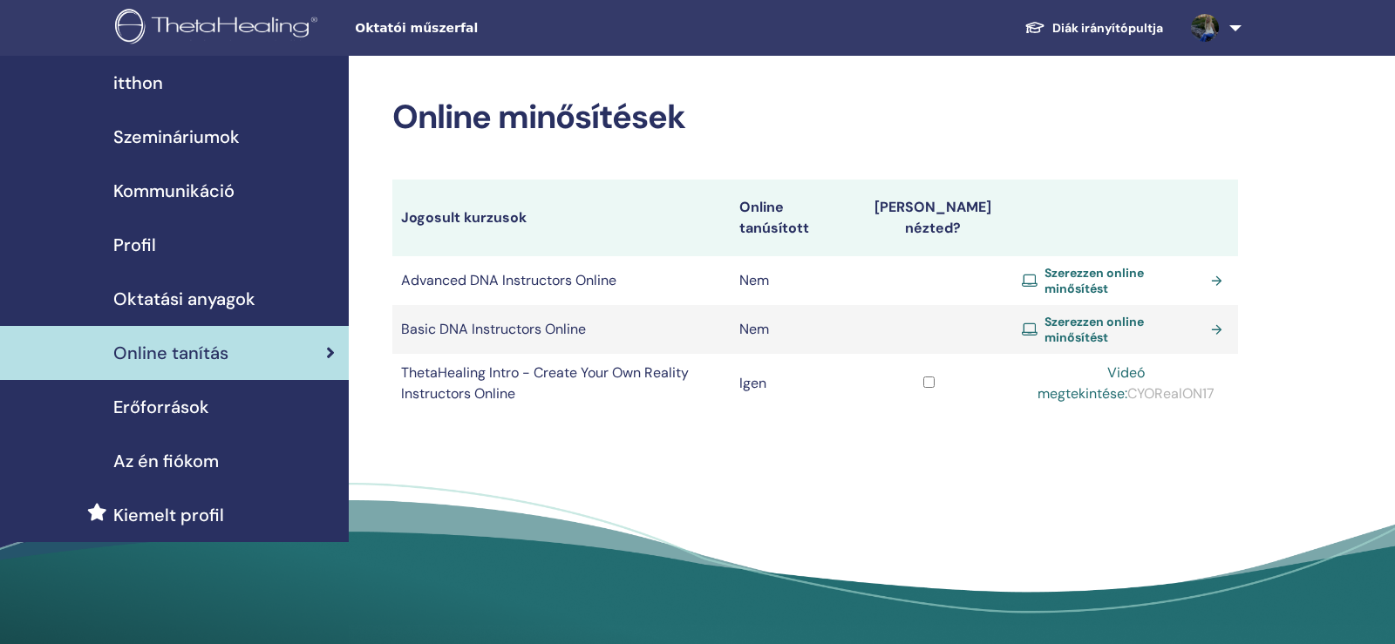  What do you see at coordinates (561, 329) in the screenshot?
I see `td: Basic DNA Instructors Online` at bounding box center [561, 329].